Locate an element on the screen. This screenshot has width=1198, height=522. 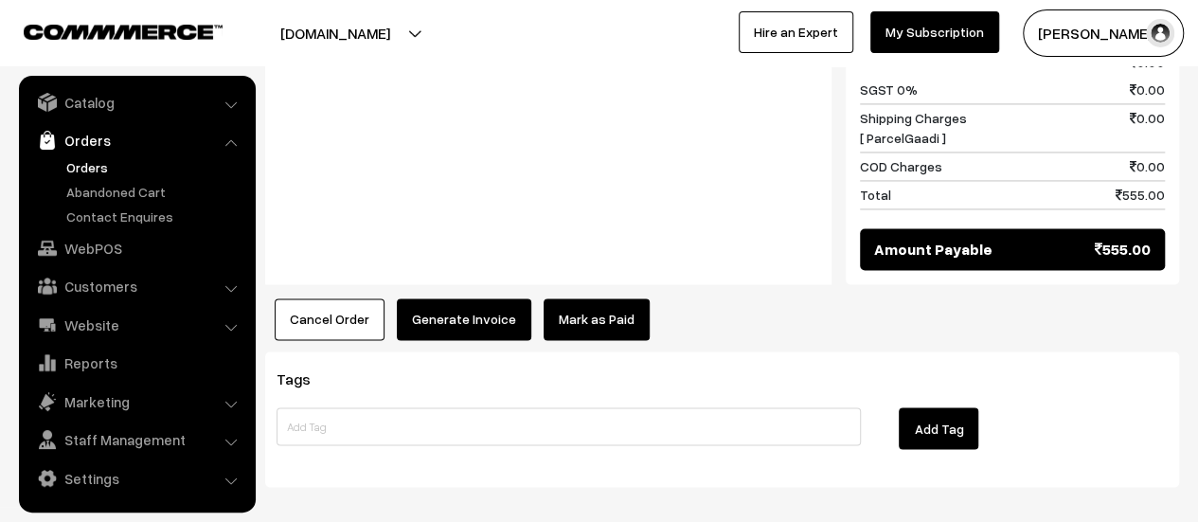
a: WebPOS is located at coordinates (136, 248).